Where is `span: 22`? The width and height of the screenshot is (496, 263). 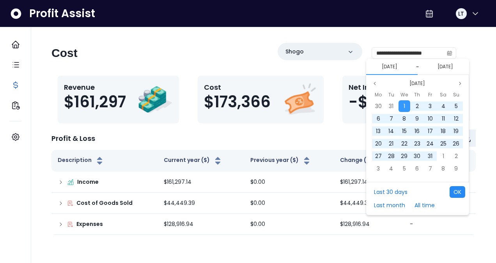 span: 22 is located at coordinates (405, 144).